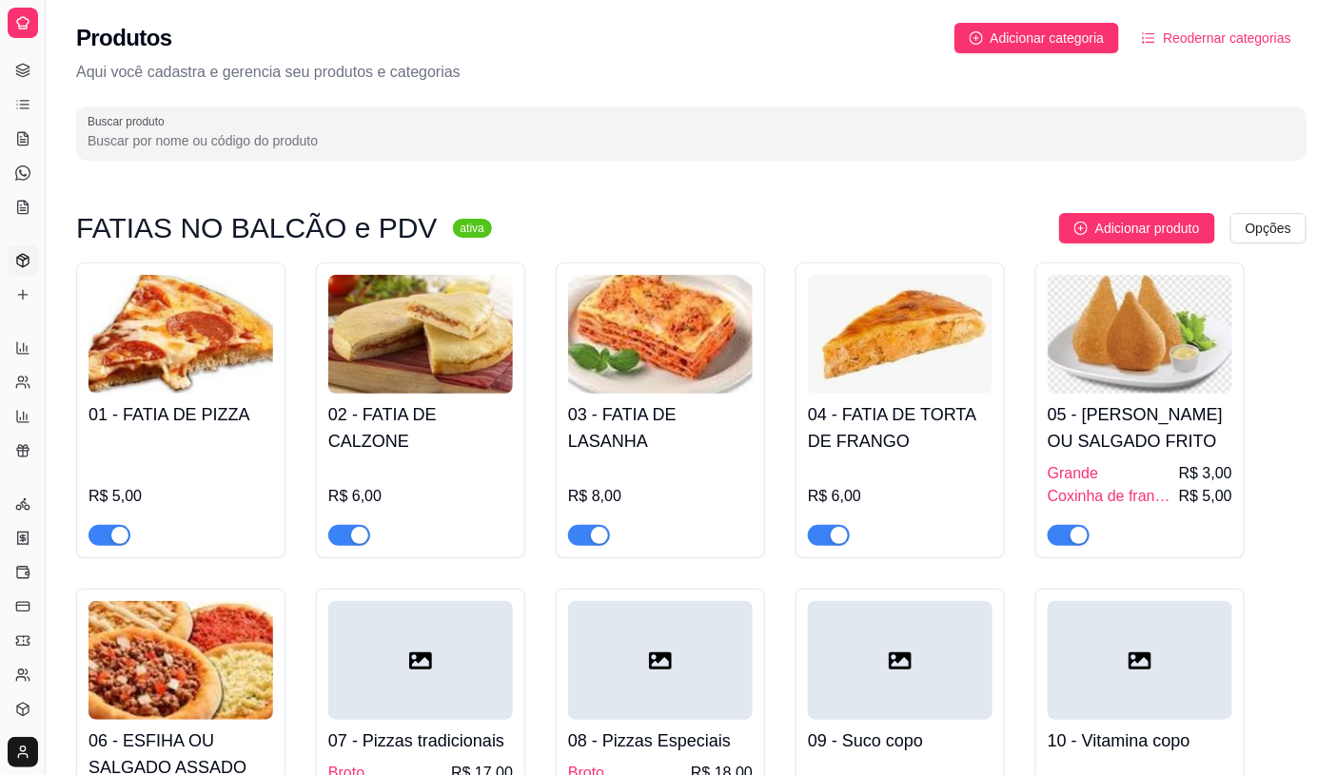  I want to click on input: Buscar produto, so click(691, 141).